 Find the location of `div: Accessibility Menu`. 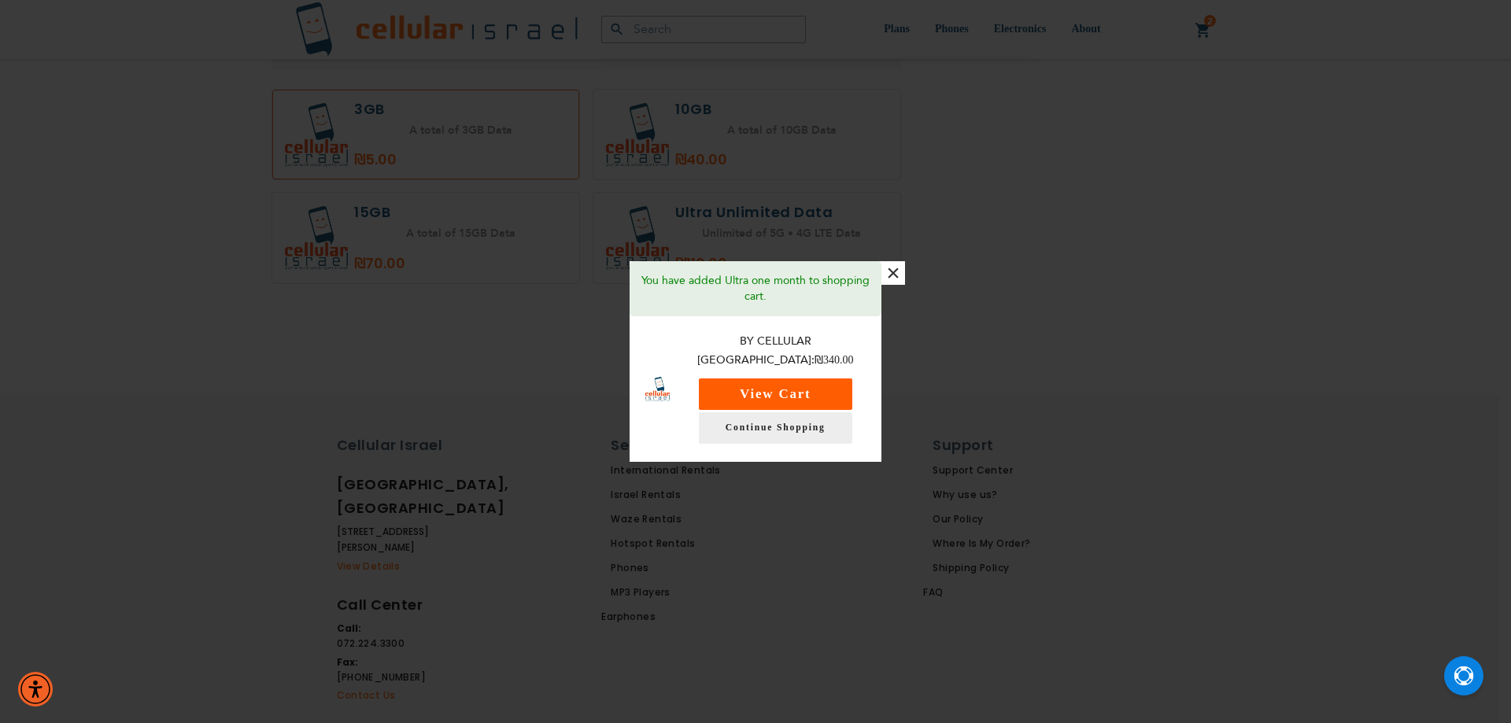

div: Accessibility Menu is located at coordinates (35, 689).